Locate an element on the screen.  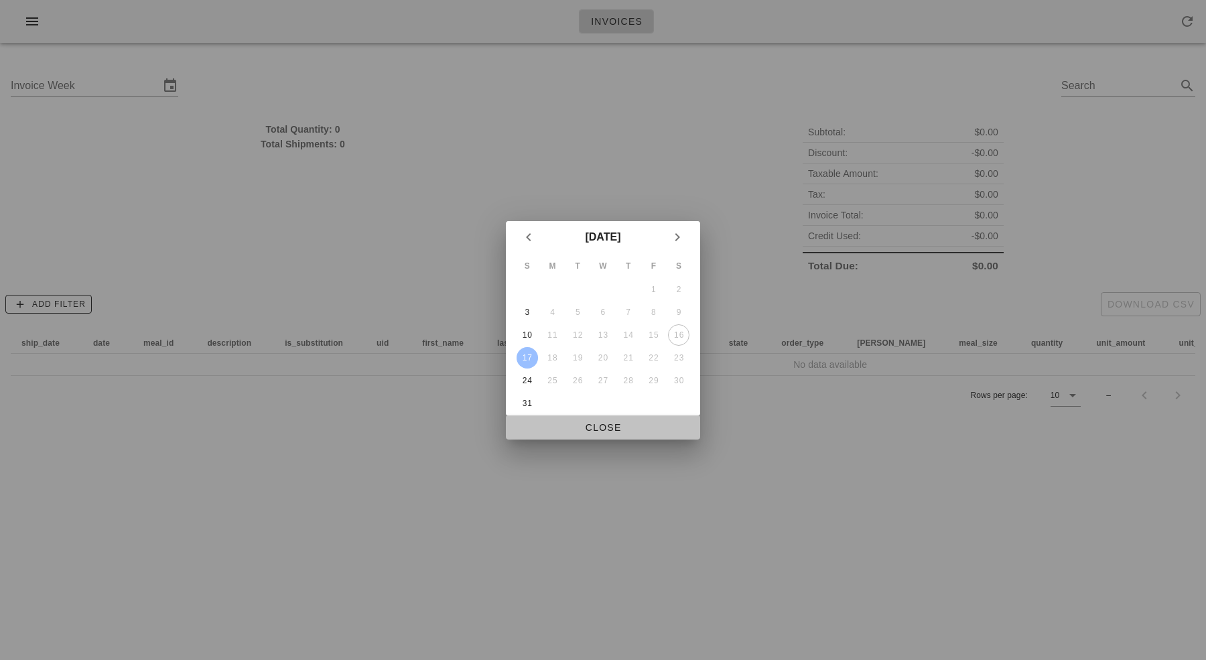
button: 10 is located at coordinates (527, 335).